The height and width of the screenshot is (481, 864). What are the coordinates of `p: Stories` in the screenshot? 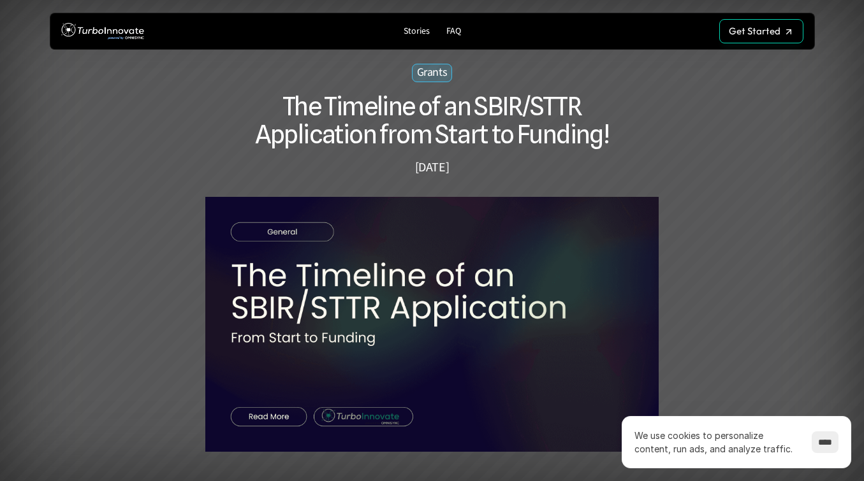 It's located at (416, 31).